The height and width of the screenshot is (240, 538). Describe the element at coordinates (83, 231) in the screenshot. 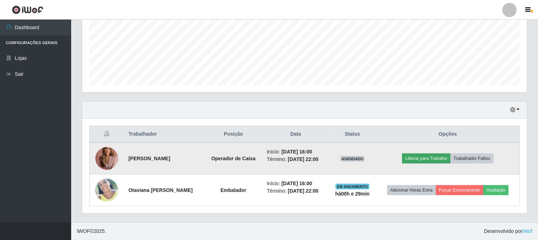

I see `span: IWOF` at that location.